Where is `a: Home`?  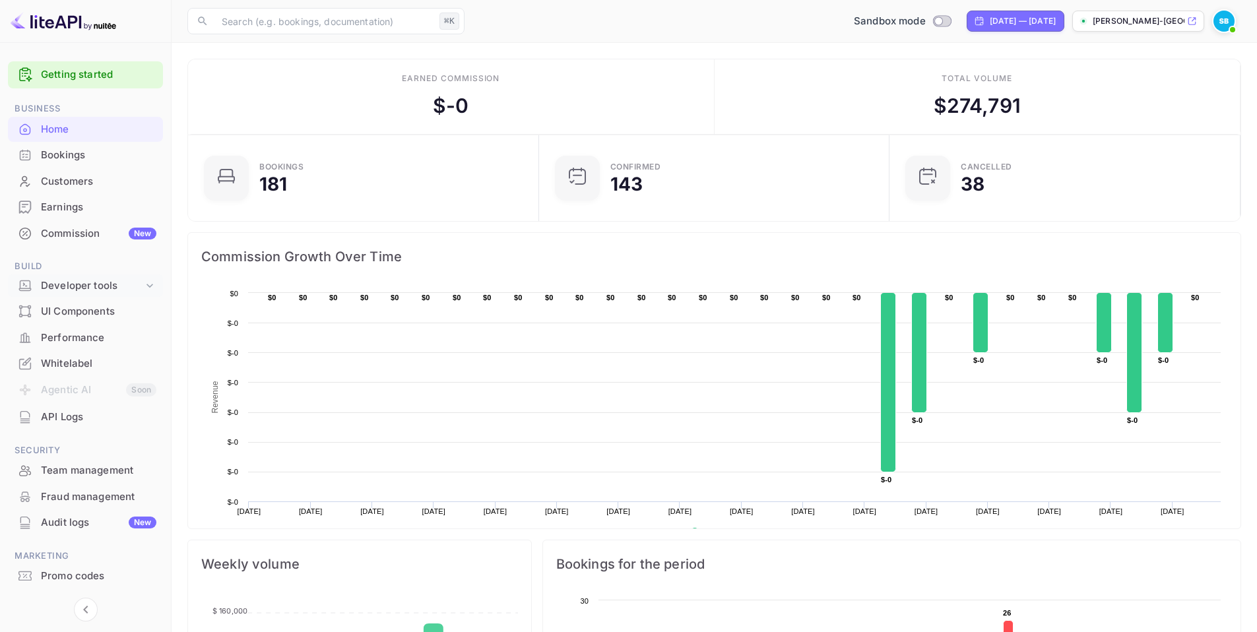
a: Home is located at coordinates (85, 129).